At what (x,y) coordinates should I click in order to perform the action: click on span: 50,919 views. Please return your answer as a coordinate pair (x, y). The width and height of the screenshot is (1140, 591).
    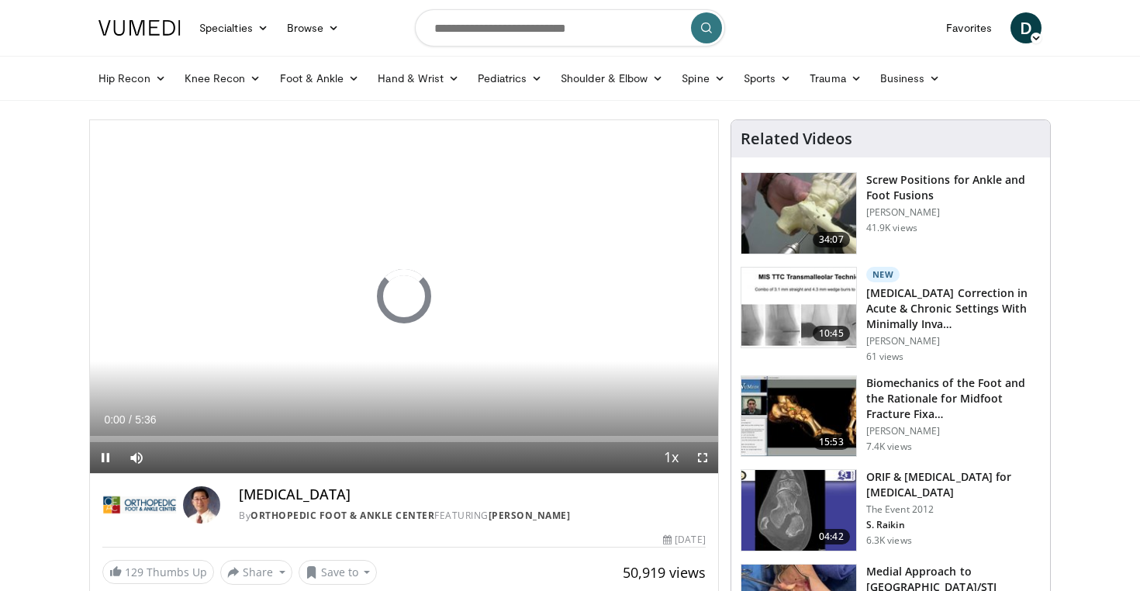
    Looking at the image, I should click on (664, 572).